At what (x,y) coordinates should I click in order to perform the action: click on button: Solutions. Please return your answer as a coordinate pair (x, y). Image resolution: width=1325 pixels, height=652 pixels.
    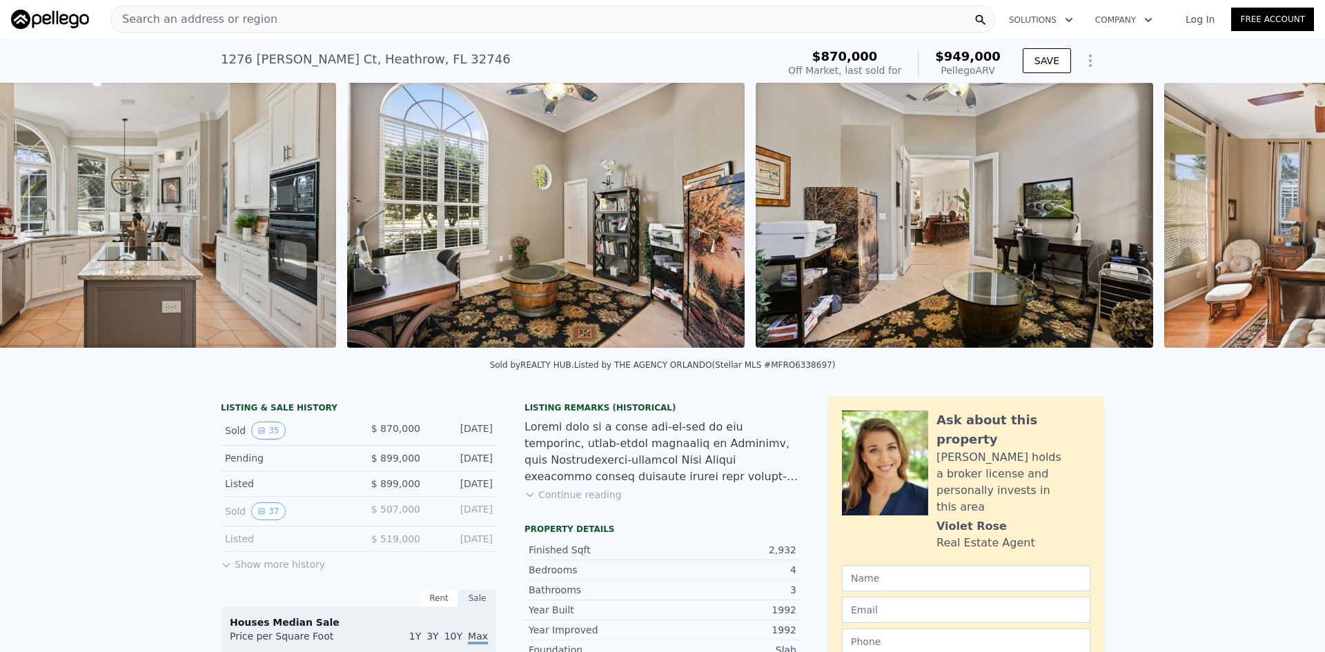
    Looking at the image, I should click on (1041, 20).